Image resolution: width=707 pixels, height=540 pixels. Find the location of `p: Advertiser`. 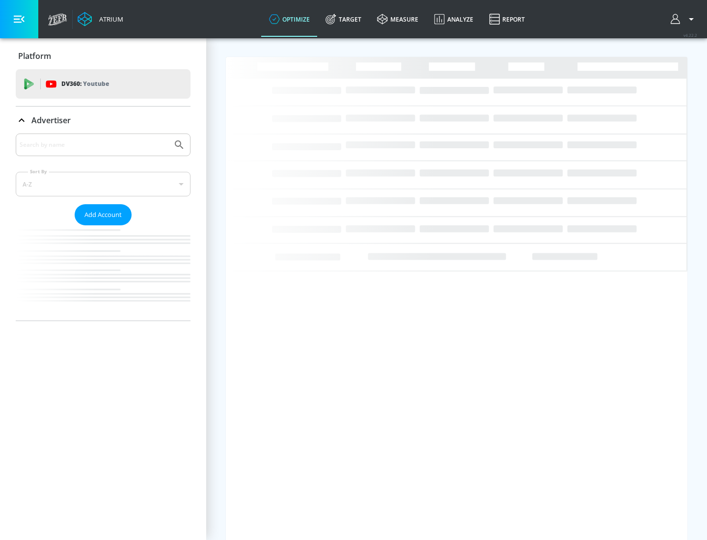

p: Advertiser is located at coordinates (51, 120).